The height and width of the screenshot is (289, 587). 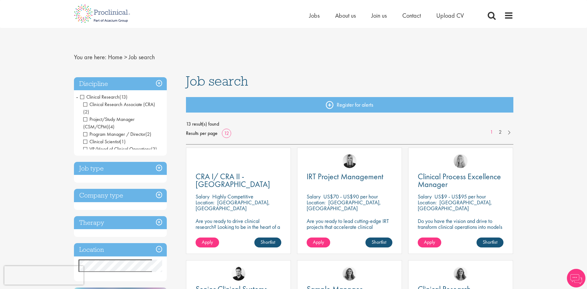 I want to click on a: 1, so click(x=492, y=132).